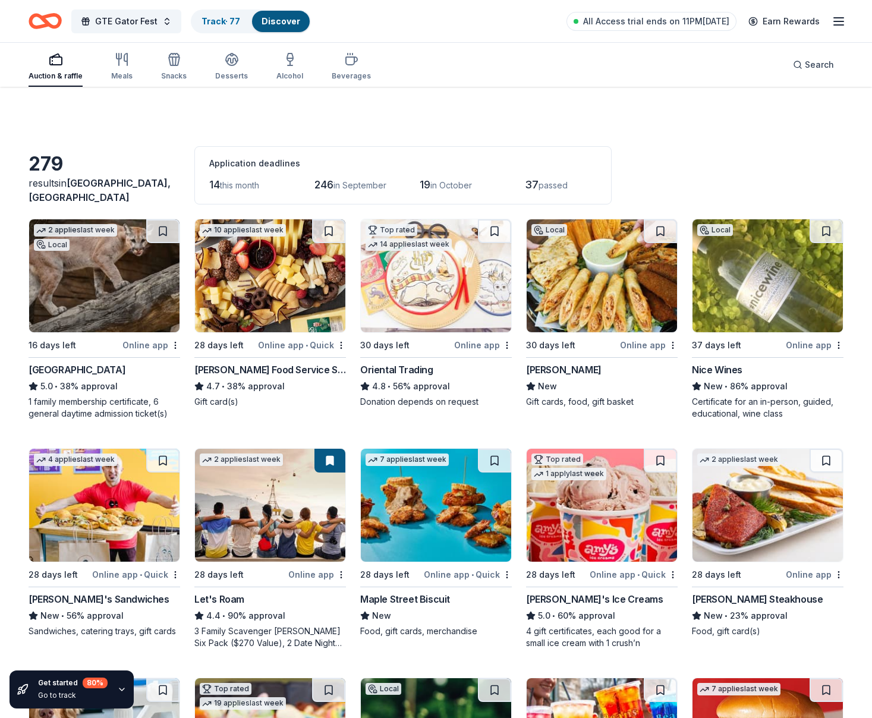 The height and width of the screenshot is (718, 872). What do you see at coordinates (813, 65) in the screenshot?
I see `button: Search` at bounding box center [813, 65].